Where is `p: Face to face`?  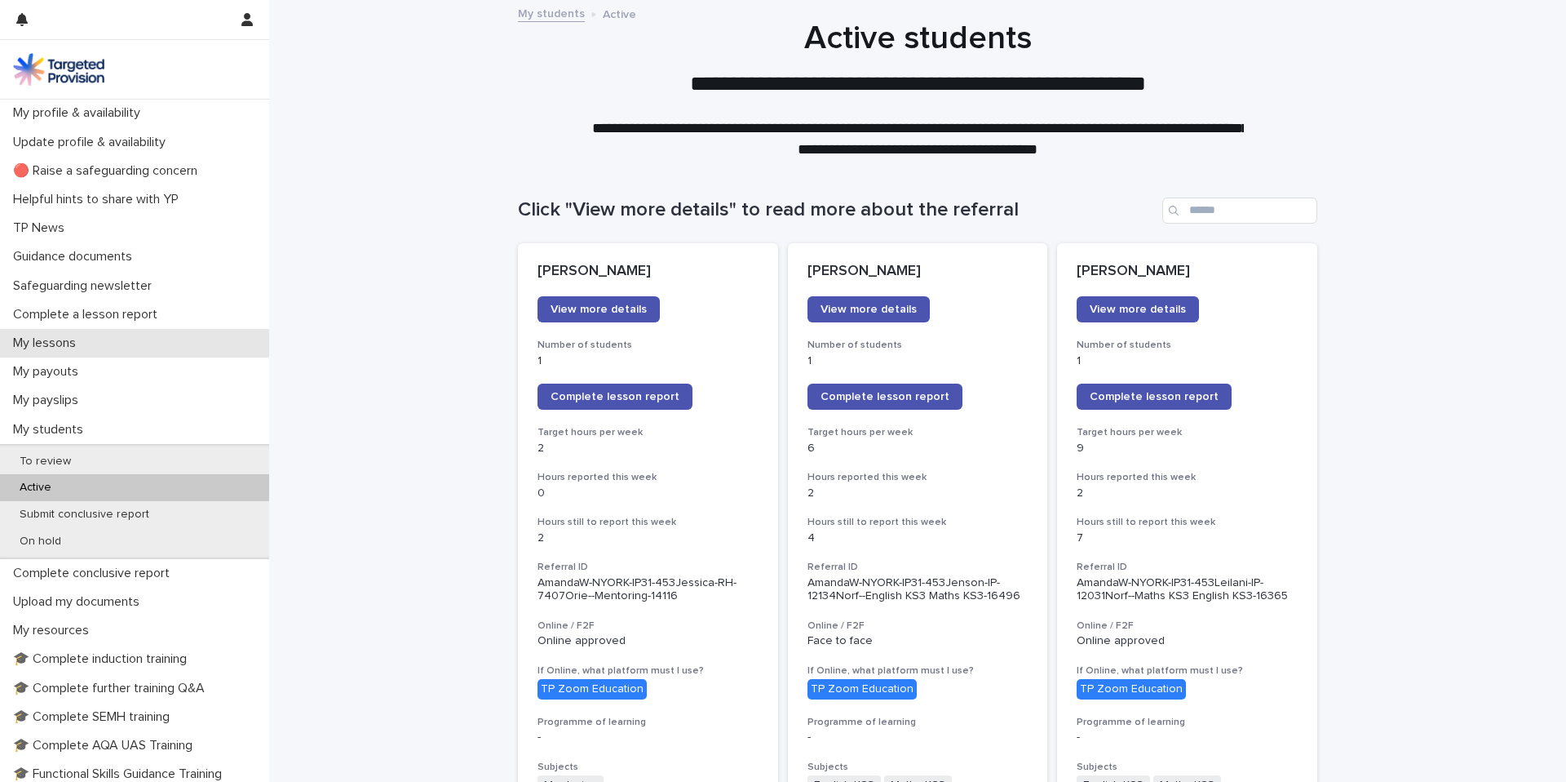 p: Face to face is located at coordinates (918, 640).